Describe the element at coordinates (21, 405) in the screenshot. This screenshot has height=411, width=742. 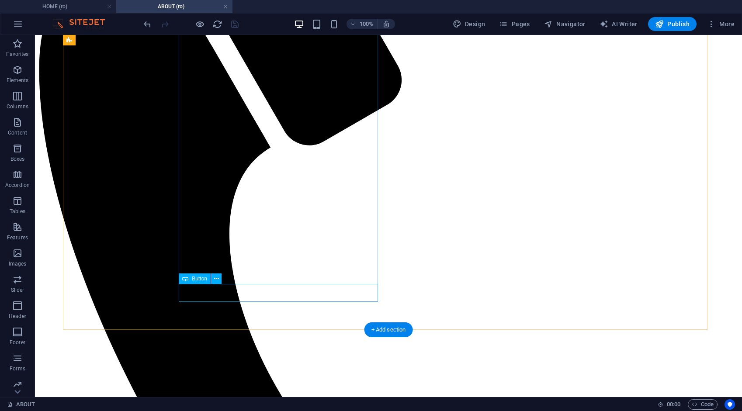
I see `a: Click to cancel selection. Double-click to open Pages` at that location.